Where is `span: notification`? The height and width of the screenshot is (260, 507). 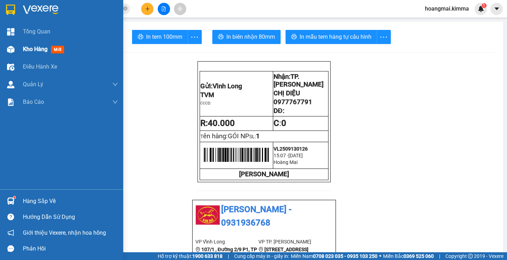 span: notification is located at coordinates (11, 233).